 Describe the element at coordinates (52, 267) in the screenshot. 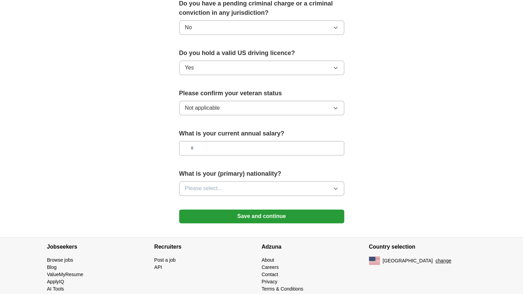

I see `a: Blog` at that location.